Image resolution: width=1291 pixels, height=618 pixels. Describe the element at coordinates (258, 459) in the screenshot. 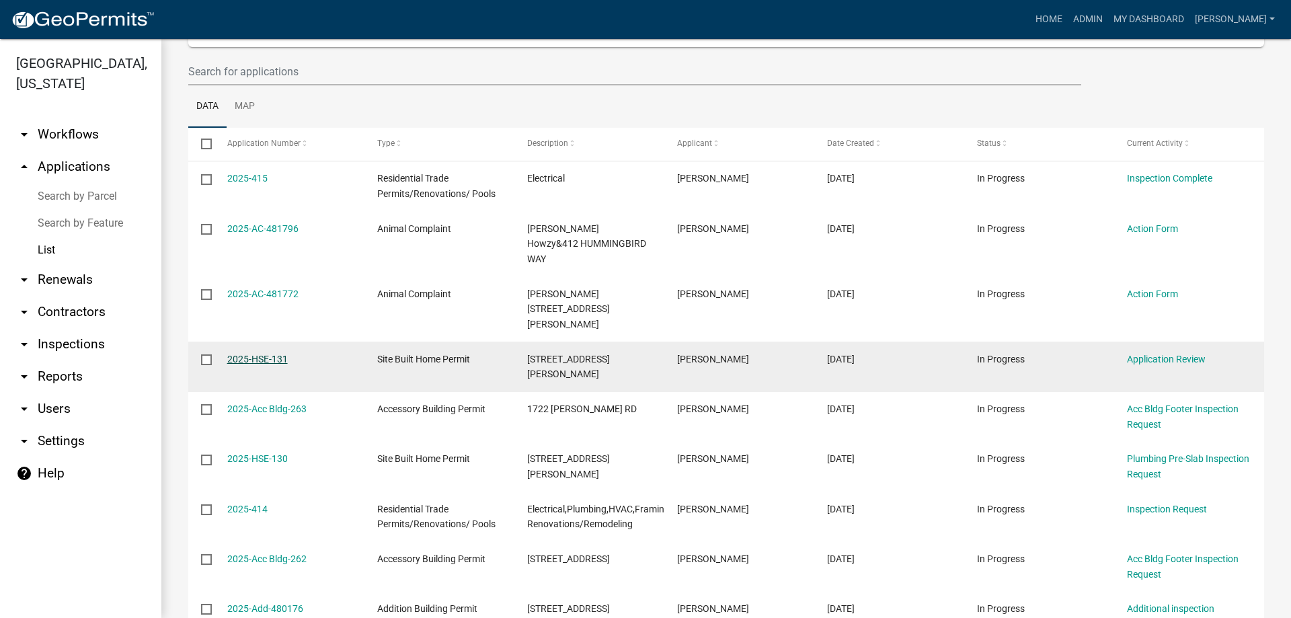

I see `a: 2025-HSE-130` at that location.